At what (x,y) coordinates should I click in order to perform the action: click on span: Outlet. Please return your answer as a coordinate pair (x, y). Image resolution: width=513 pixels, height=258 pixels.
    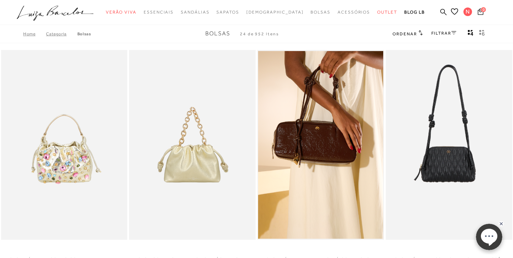
    Looking at the image, I should click on (387, 12).